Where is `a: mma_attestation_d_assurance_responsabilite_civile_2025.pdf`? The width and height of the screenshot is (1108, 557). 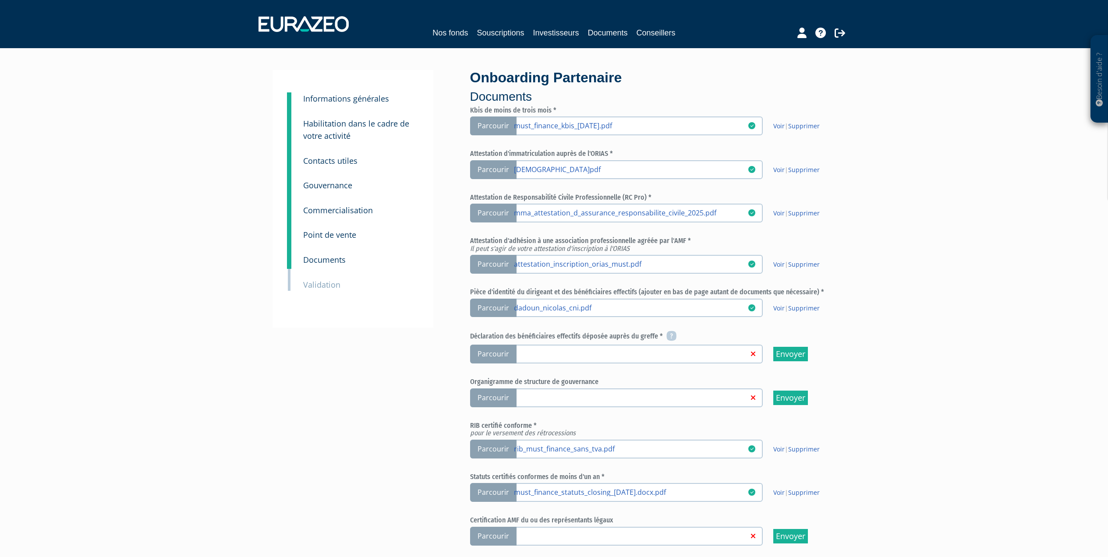 a: mma_attestation_d_assurance_responsabilite_civile_2025.pdf is located at coordinates (631, 213).